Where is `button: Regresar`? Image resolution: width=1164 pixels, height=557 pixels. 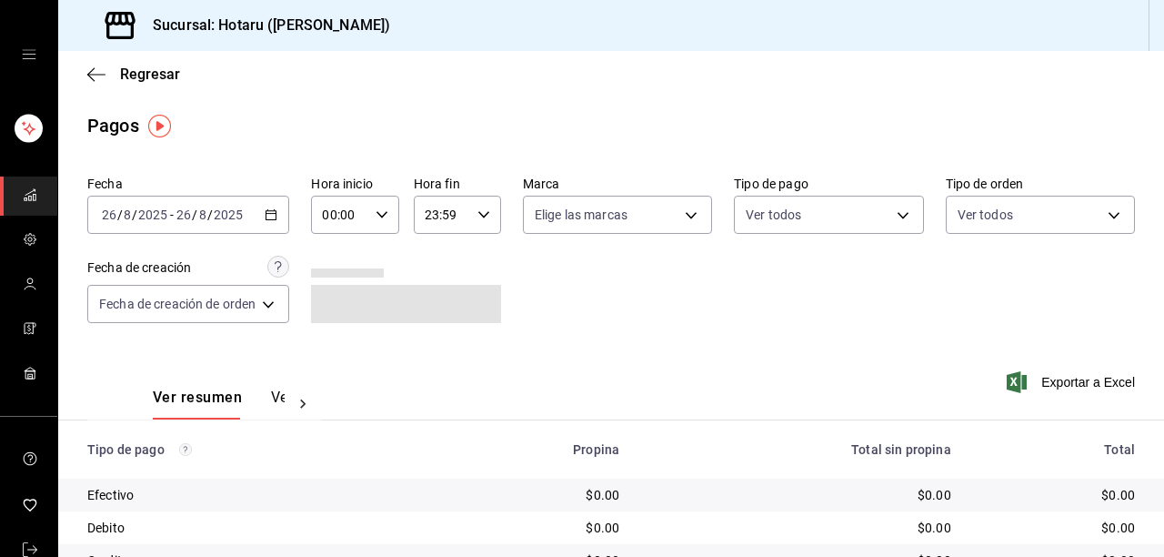 button: Regresar is located at coordinates (134, 74).